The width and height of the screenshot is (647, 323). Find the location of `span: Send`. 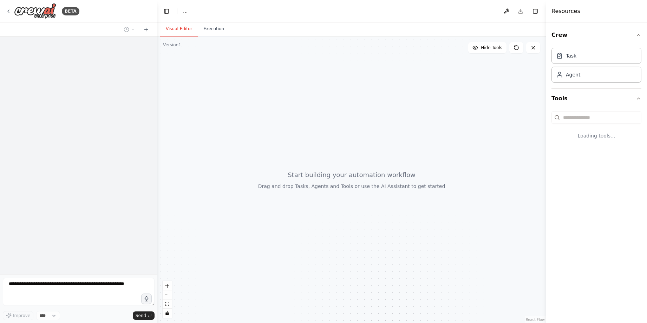

span: Send is located at coordinates (141, 316).